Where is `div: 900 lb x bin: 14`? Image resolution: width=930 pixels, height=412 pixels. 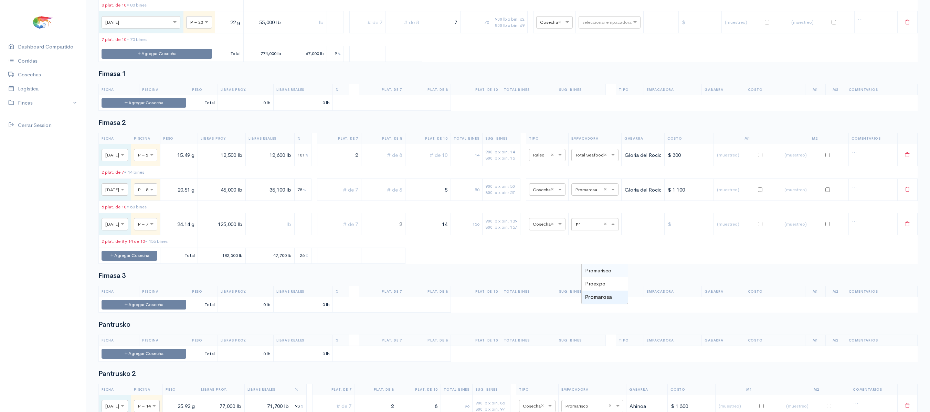 div: 900 lb x bin: 14 is located at coordinates (501, 152).